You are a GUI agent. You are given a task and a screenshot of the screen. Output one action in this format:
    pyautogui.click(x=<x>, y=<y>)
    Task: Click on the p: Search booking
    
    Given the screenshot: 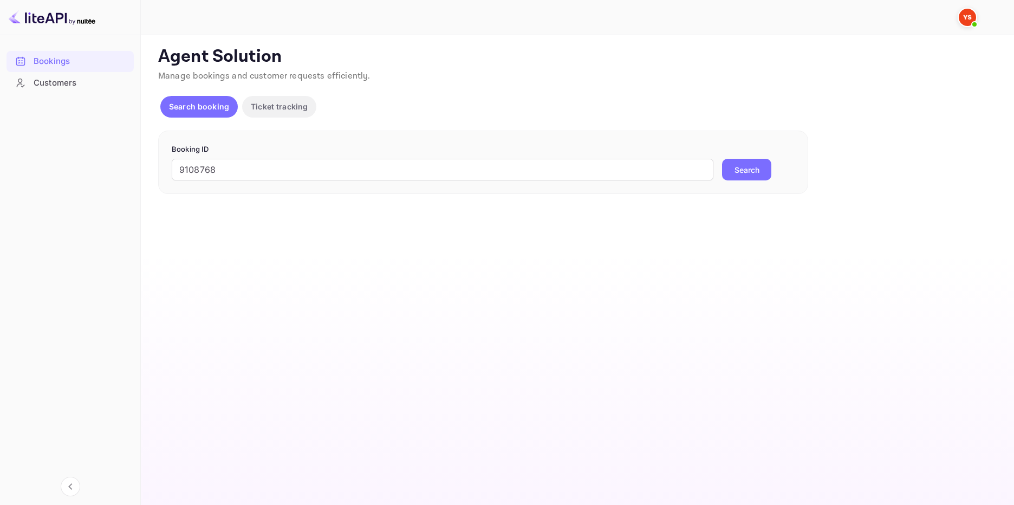 What is the action you would take?
    pyautogui.click(x=199, y=106)
    